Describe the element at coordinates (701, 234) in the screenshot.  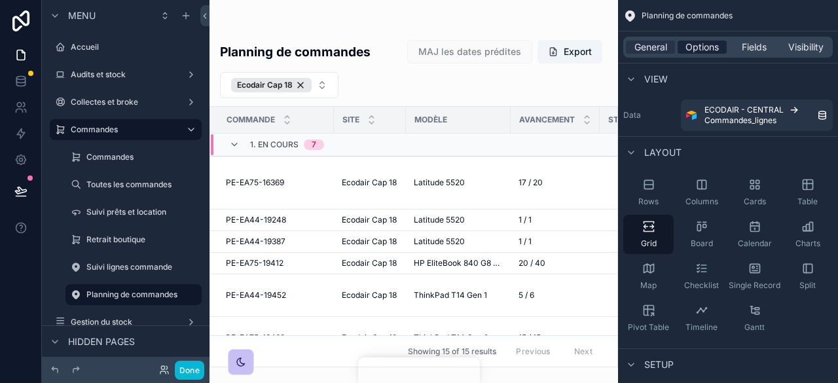
I see `button: Board` at that location.